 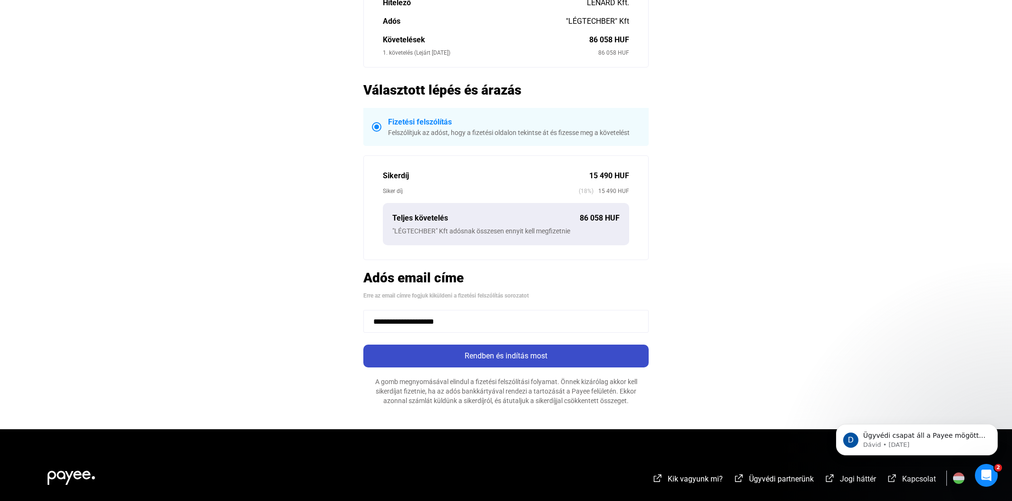 I want to click on div: Rendben és indítás most, so click(x=506, y=356).